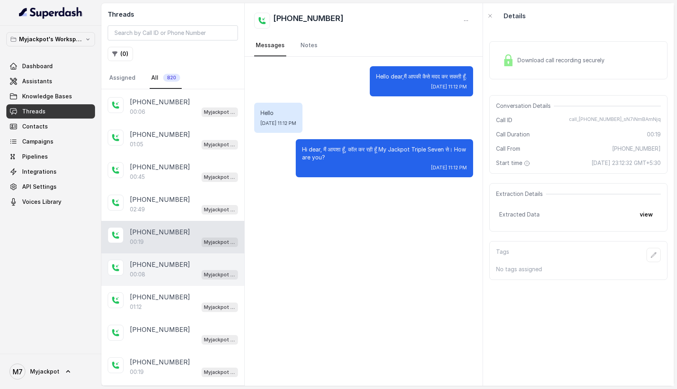 The image size is (677, 389). Describe the element at coordinates (137, 274) in the screenshot. I see `p: 00:08` at that location.